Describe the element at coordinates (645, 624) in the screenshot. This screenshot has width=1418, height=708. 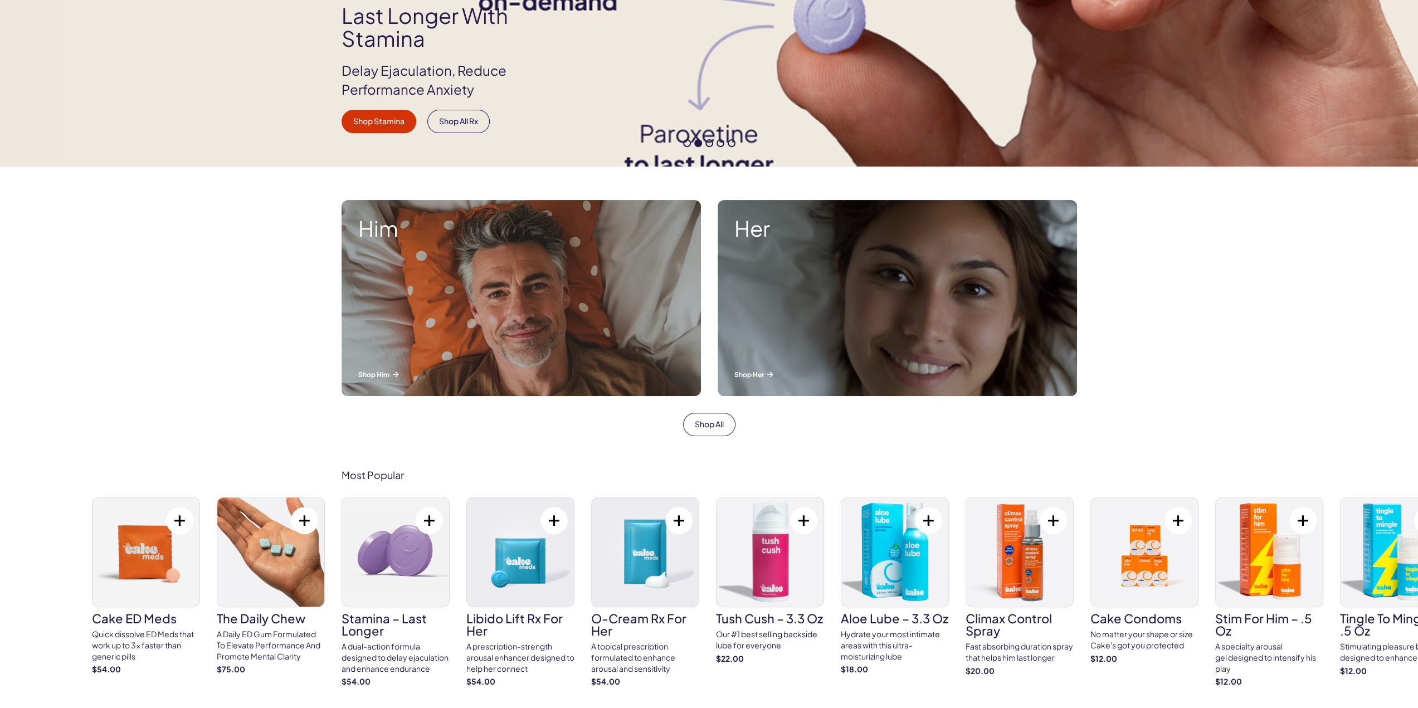
I see `h3: O-Cream Rx for Her` at that location.